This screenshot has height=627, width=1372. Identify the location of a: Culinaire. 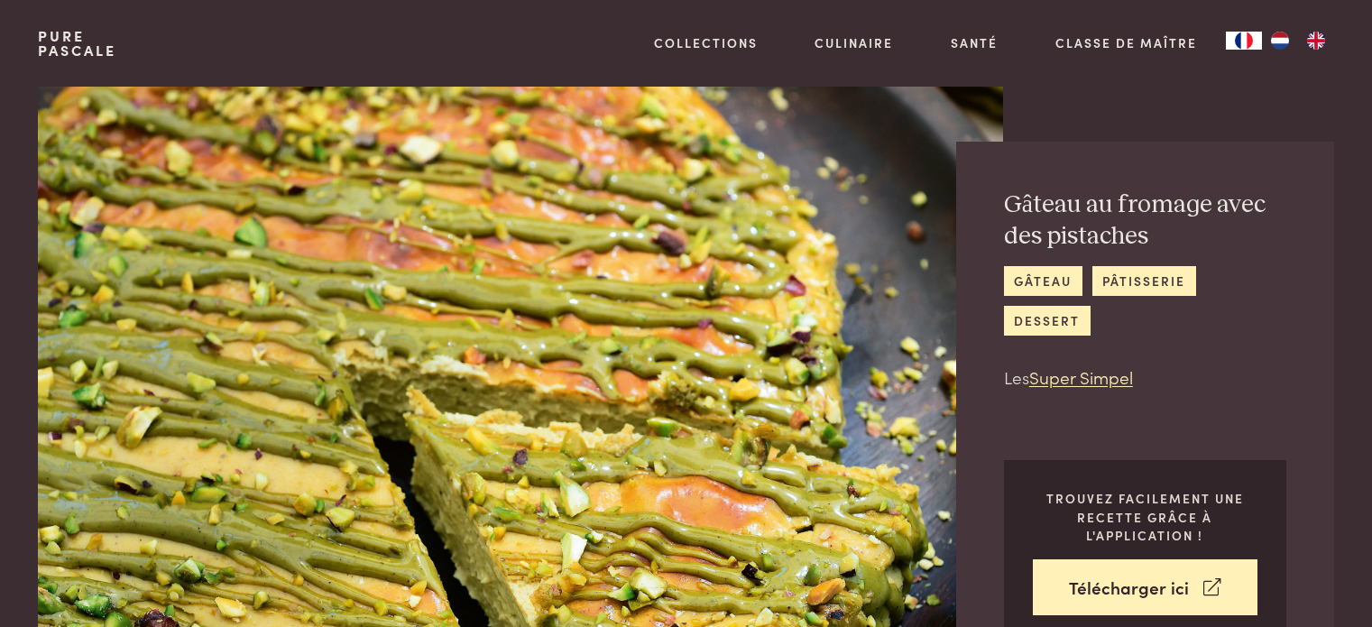
(854, 42).